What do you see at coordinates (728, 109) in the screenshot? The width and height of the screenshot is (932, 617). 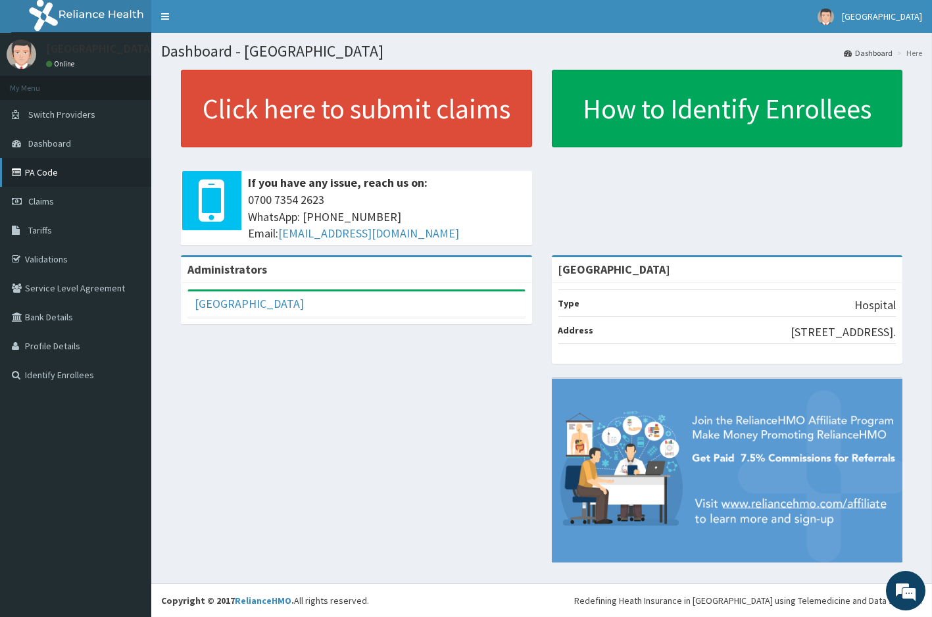 I see `a: How to Identify Enrollees` at bounding box center [728, 109].